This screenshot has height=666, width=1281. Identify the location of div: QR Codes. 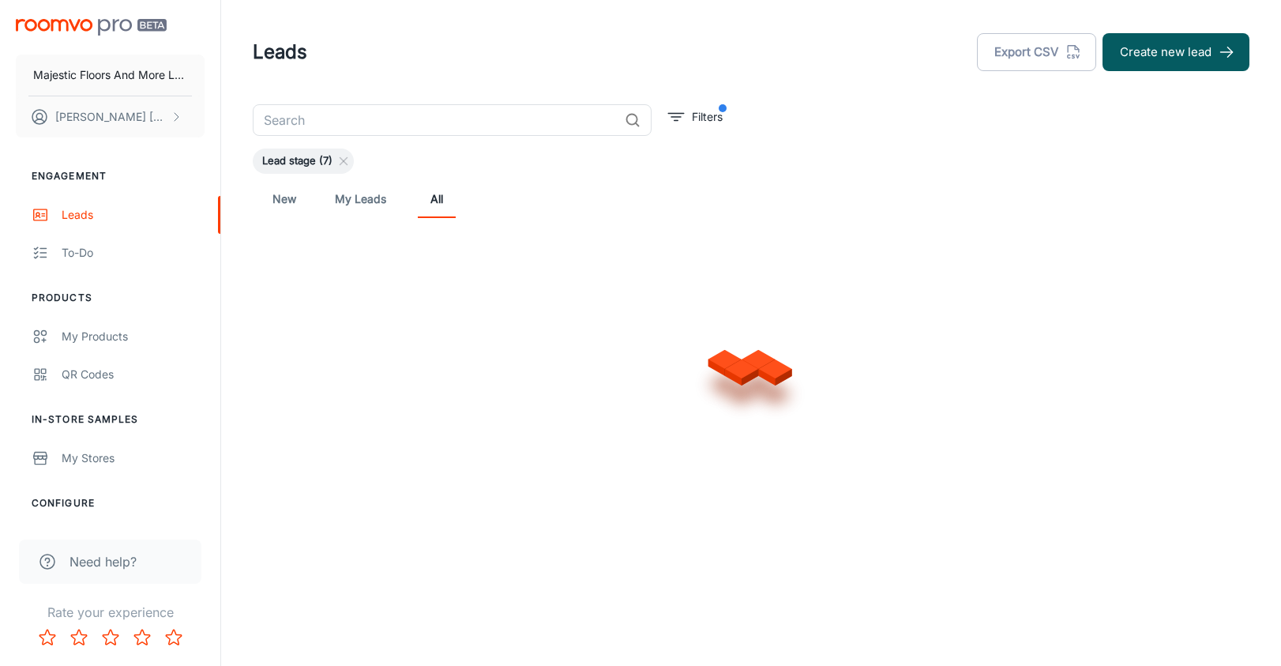
(133, 374).